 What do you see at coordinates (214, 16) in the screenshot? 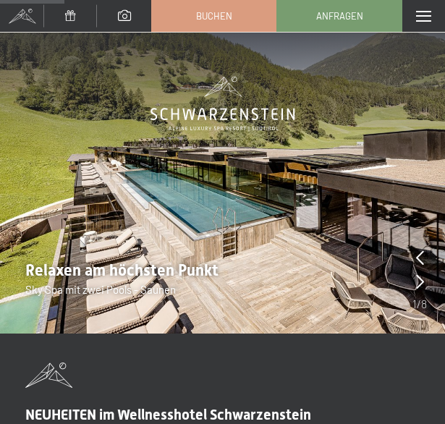
I see `span: Buchen` at bounding box center [214, 16].